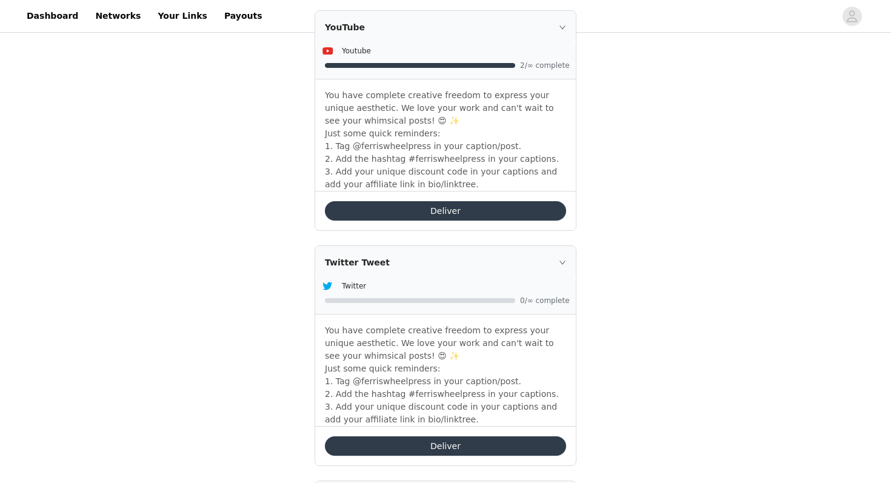  Describe the element at coordinates (544, 301) in the screenshot. I see `span: 0/∞ complete` at that location.